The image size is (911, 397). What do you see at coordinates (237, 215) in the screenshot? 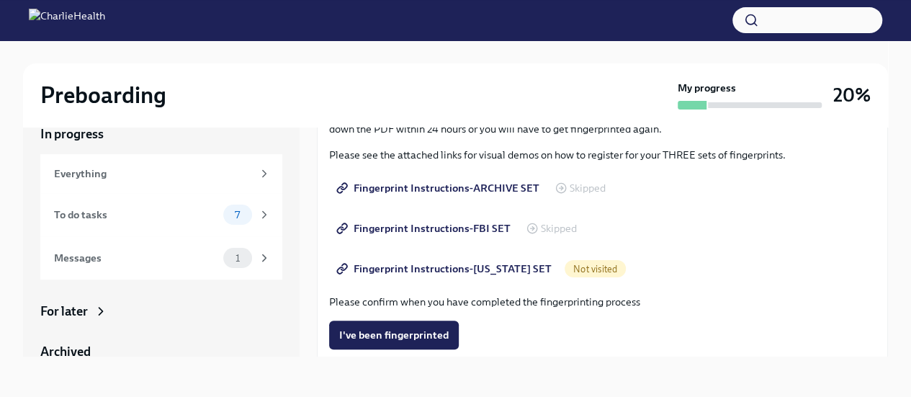
I see `span: 7` at bounding box center [237, 215].